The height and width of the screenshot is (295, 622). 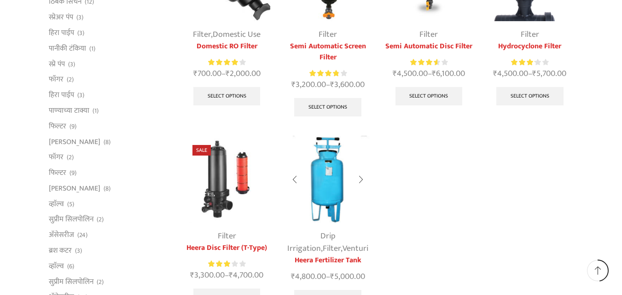 What do you see at coordinates (61, 235) in the screenshot?
I see `a: अ‍ॅसेसरीज` at bounding box center [61, 235].